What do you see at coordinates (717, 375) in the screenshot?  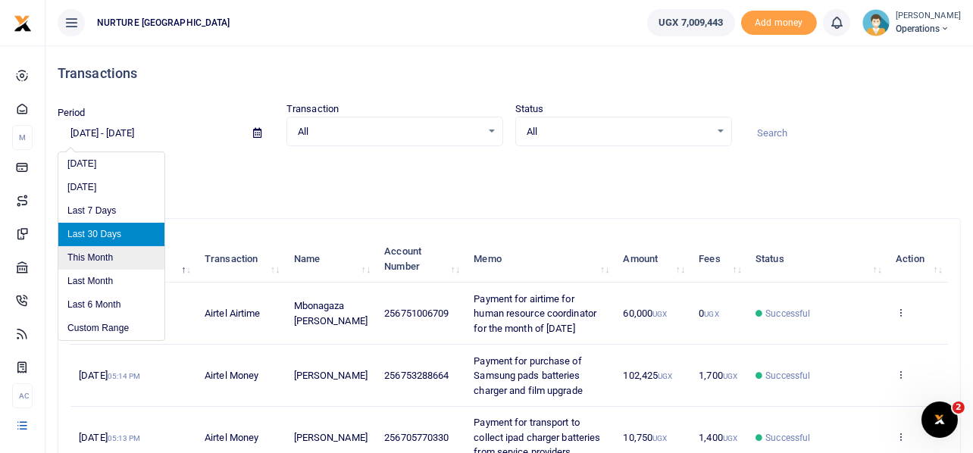 I see `span: 1,700` at bounding box center [717, 375].